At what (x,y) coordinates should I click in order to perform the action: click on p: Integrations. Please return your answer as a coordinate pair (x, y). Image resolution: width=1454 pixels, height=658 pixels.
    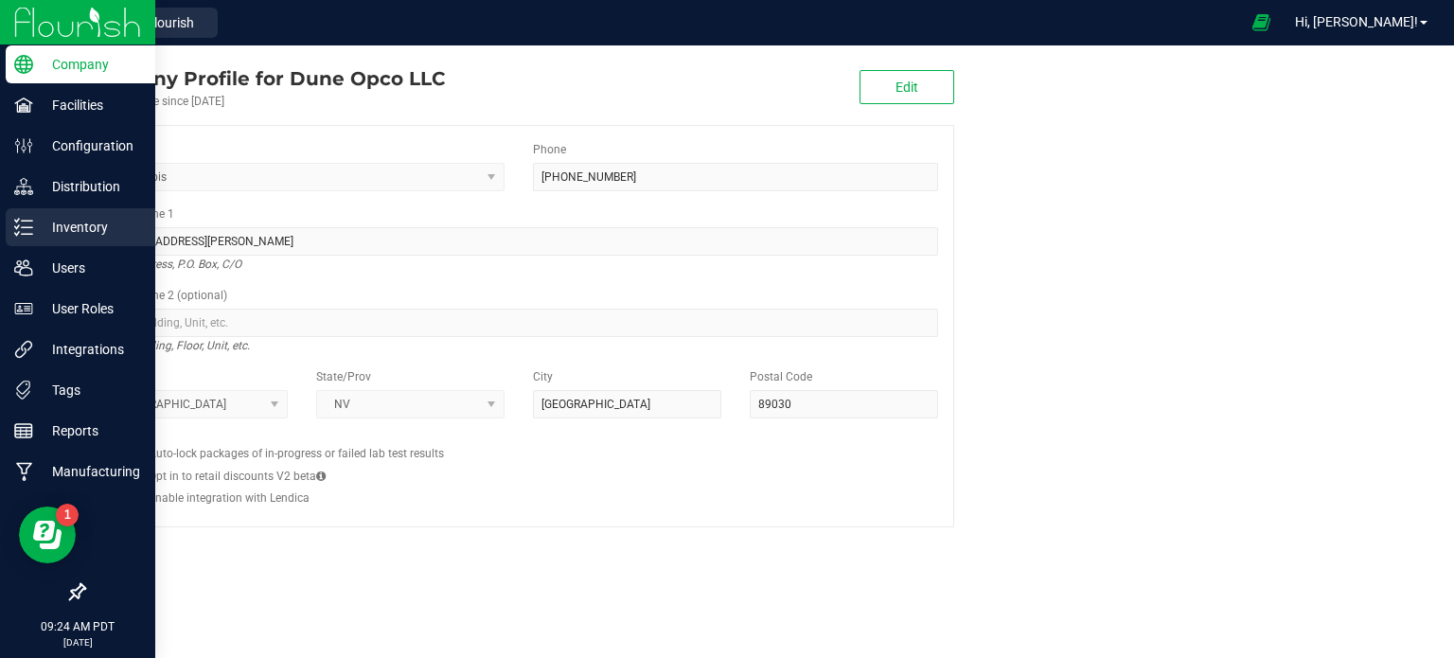
    Looking at the image, I should click on (90, 349).